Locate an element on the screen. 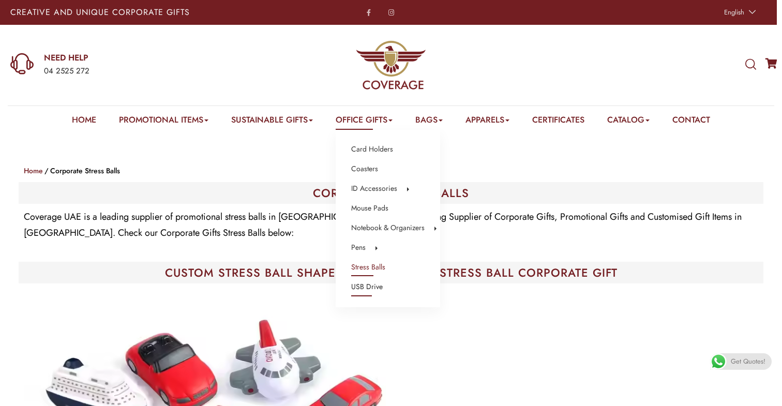  a: English is located at coordinates (739, 12).